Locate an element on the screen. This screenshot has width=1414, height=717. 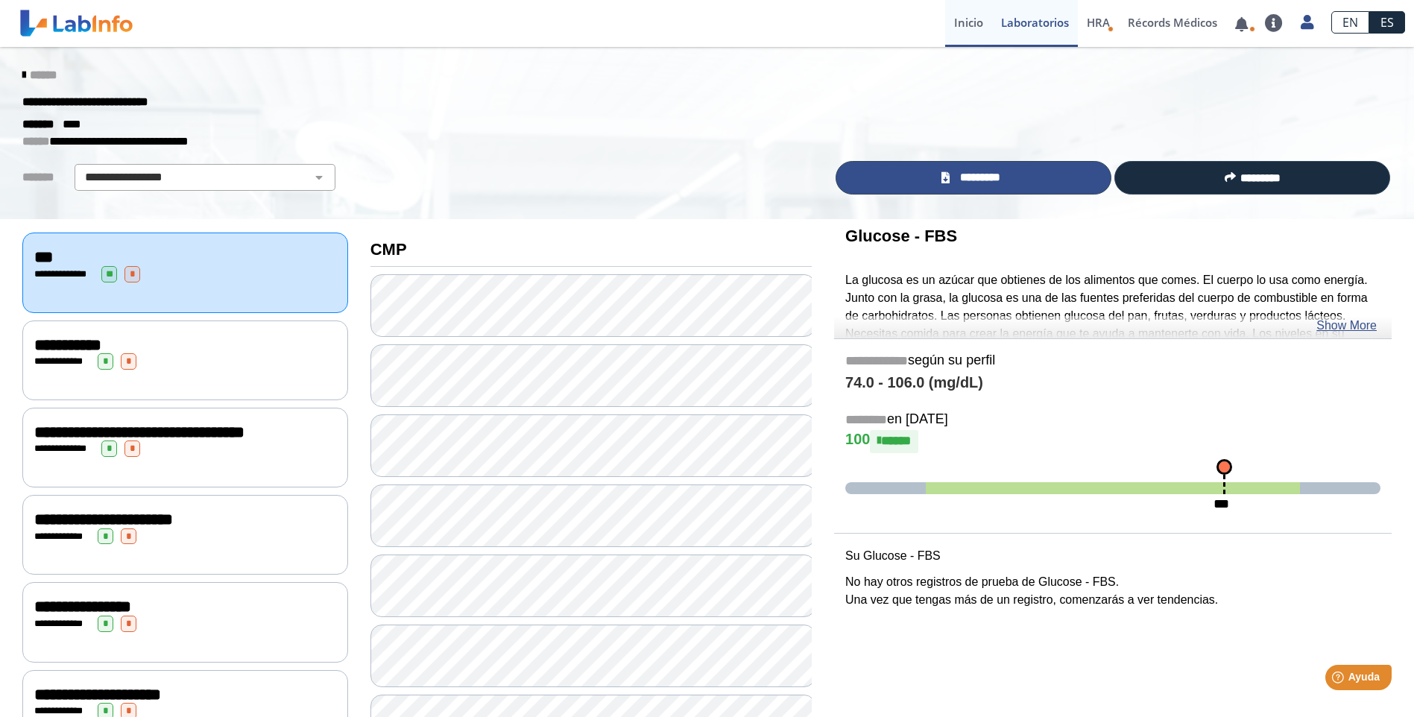
p: Su Glucose - FBS is located at coordinates (1113, 556).